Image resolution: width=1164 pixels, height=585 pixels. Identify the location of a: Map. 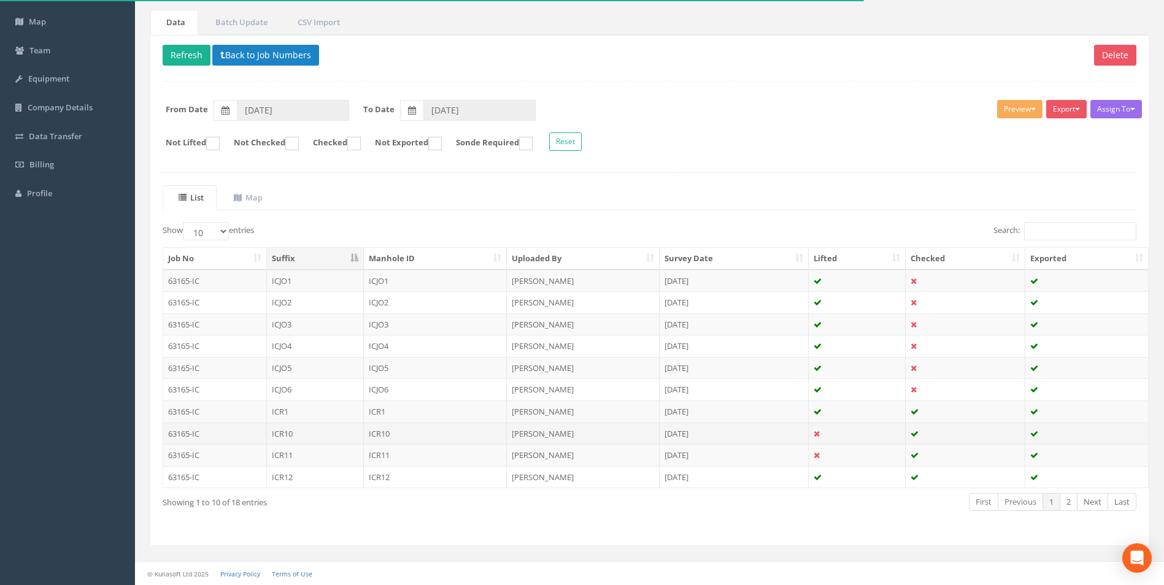
(247, 198).